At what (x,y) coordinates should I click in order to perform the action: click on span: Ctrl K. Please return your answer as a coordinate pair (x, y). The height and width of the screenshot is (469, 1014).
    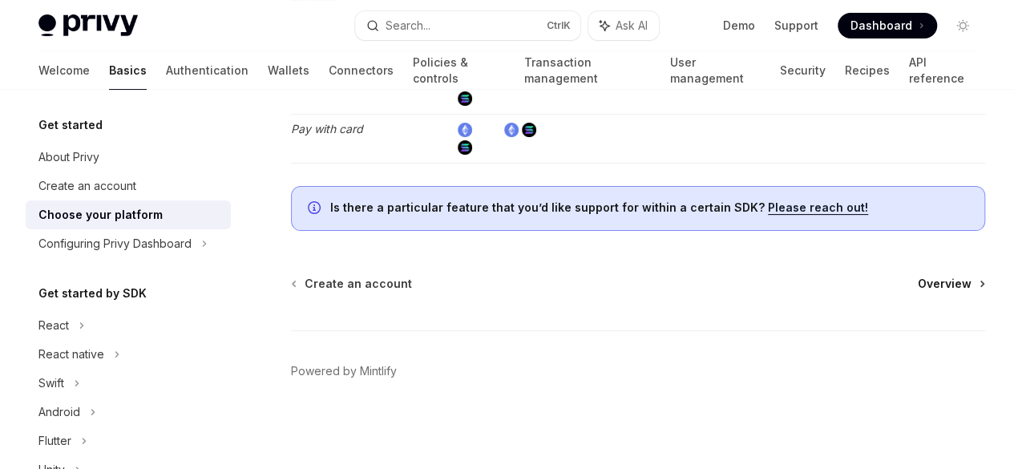
    Looking at the image, I should click on (558, 26).